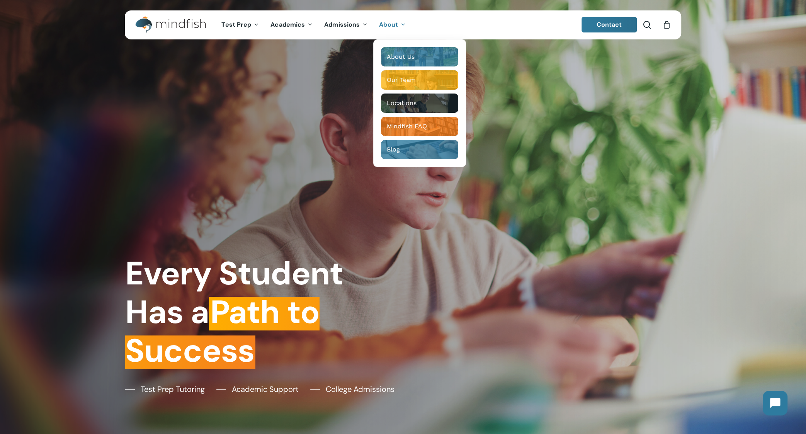 Image resolution: width=806 pixels, height=434 pixels. What do you see at coordinates (420, 57) in the screenshot?
I see `a: About Us` at bounding box center [420, 57].